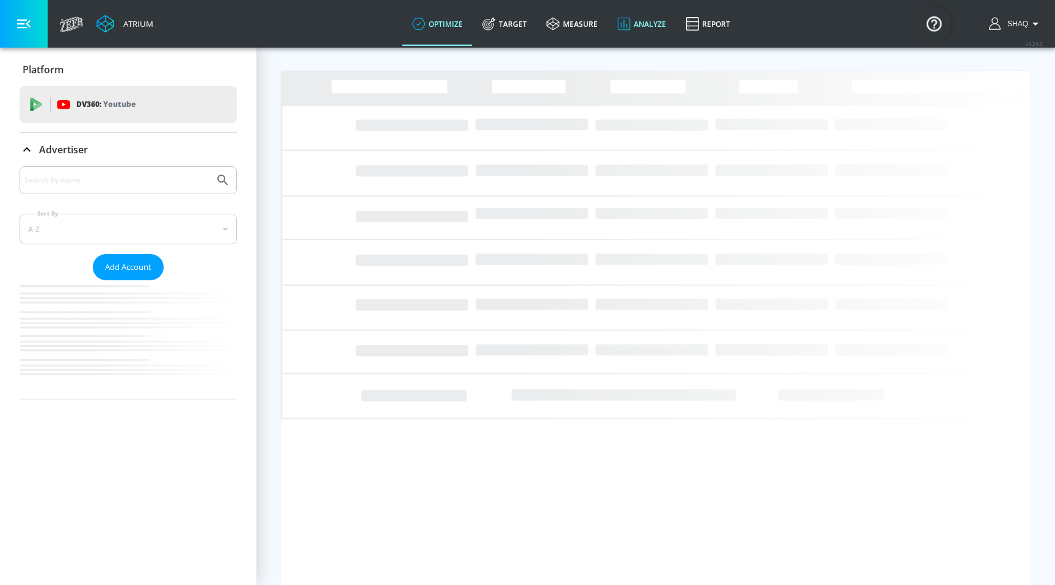  I want to click on p: Youtube, so click(119, 104).